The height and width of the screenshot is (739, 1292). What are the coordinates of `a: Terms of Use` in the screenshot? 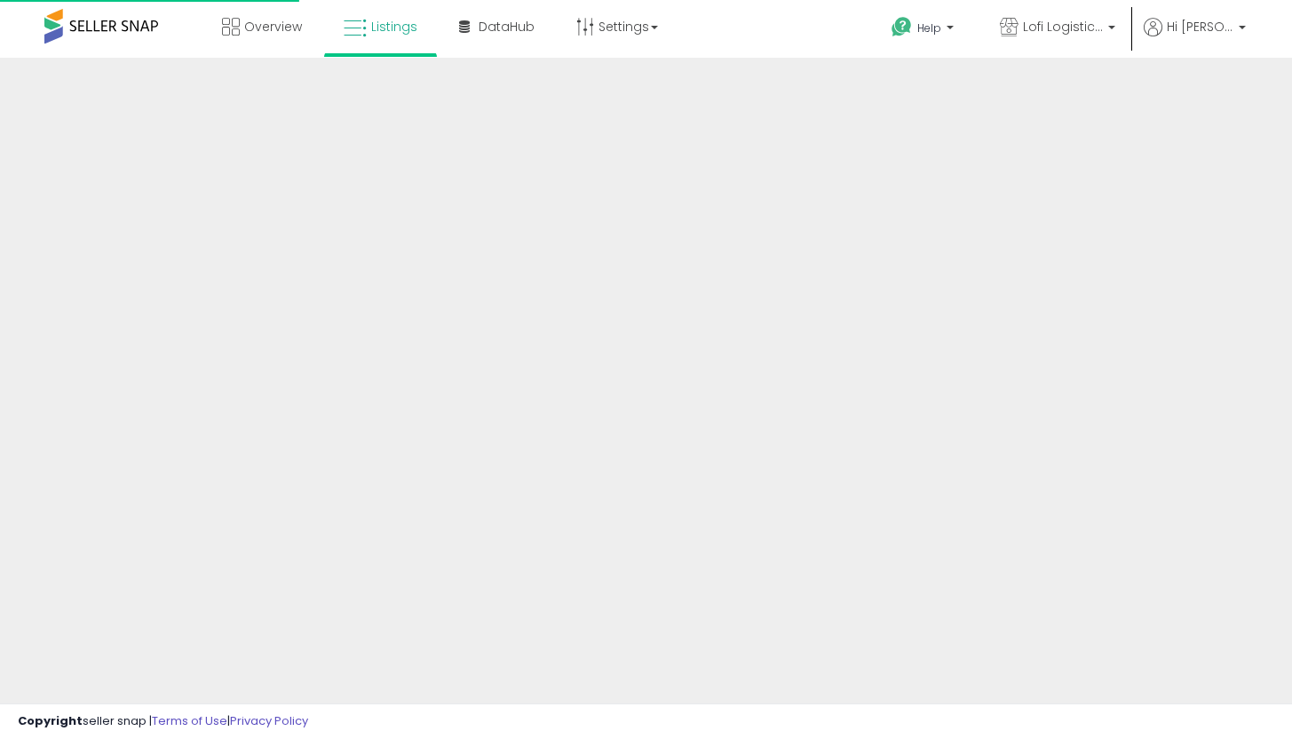 It's located at (189, 720).